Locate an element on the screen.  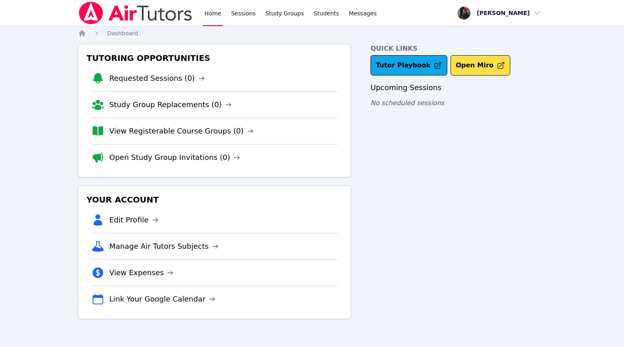
a: Open Study Group Invitations (0) is located at coordinates (175, 158).